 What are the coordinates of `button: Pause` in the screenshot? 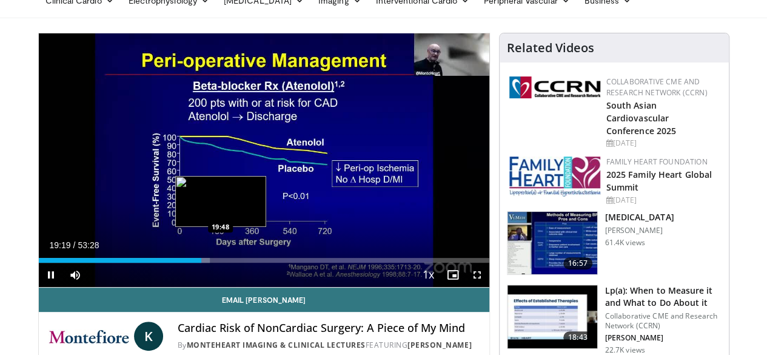 It's located at (51, 275).